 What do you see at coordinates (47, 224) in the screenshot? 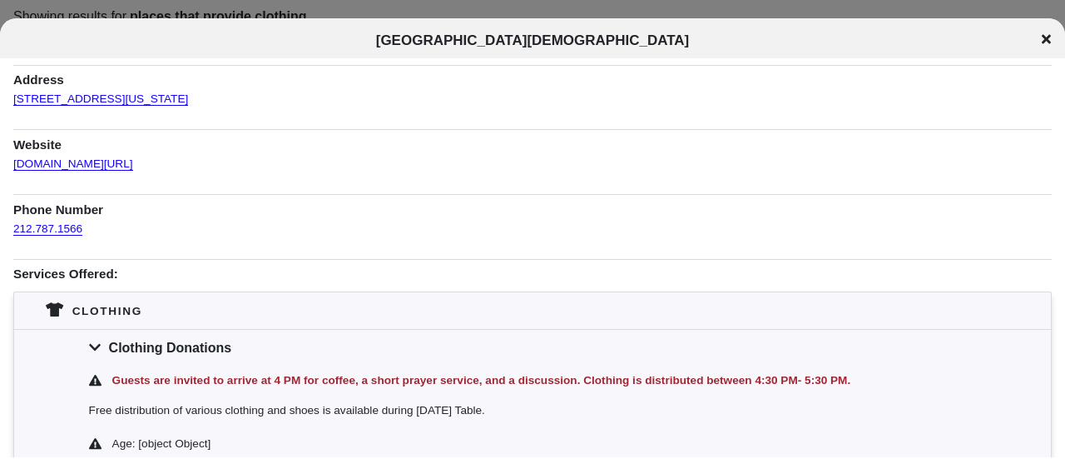
I see `a: 212.787.1566` at bounding box center [47, 224].